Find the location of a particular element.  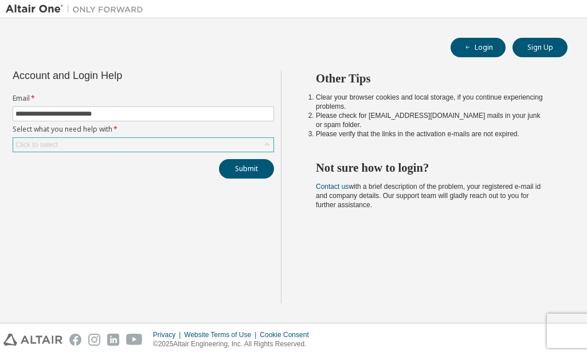

h2: Other Tips is located at coordinates (431, 78).